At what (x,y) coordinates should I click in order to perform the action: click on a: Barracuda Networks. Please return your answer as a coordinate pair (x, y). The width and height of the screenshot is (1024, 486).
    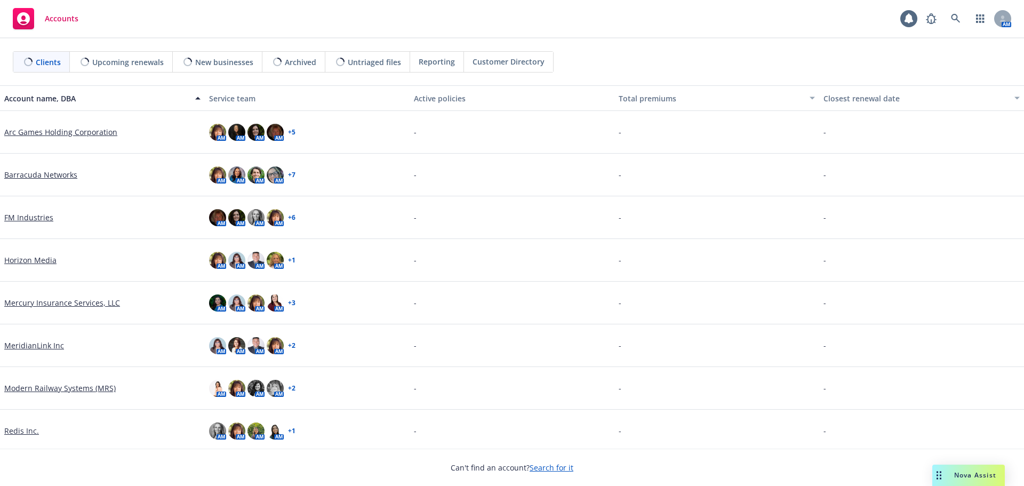
    Looking at the image, I should click on (41, 174).